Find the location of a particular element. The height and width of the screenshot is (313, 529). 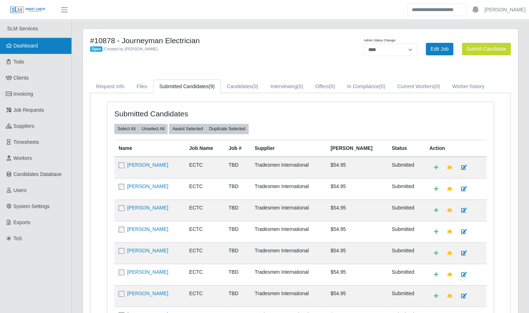

th: Name is located at coordinates (149, 148).